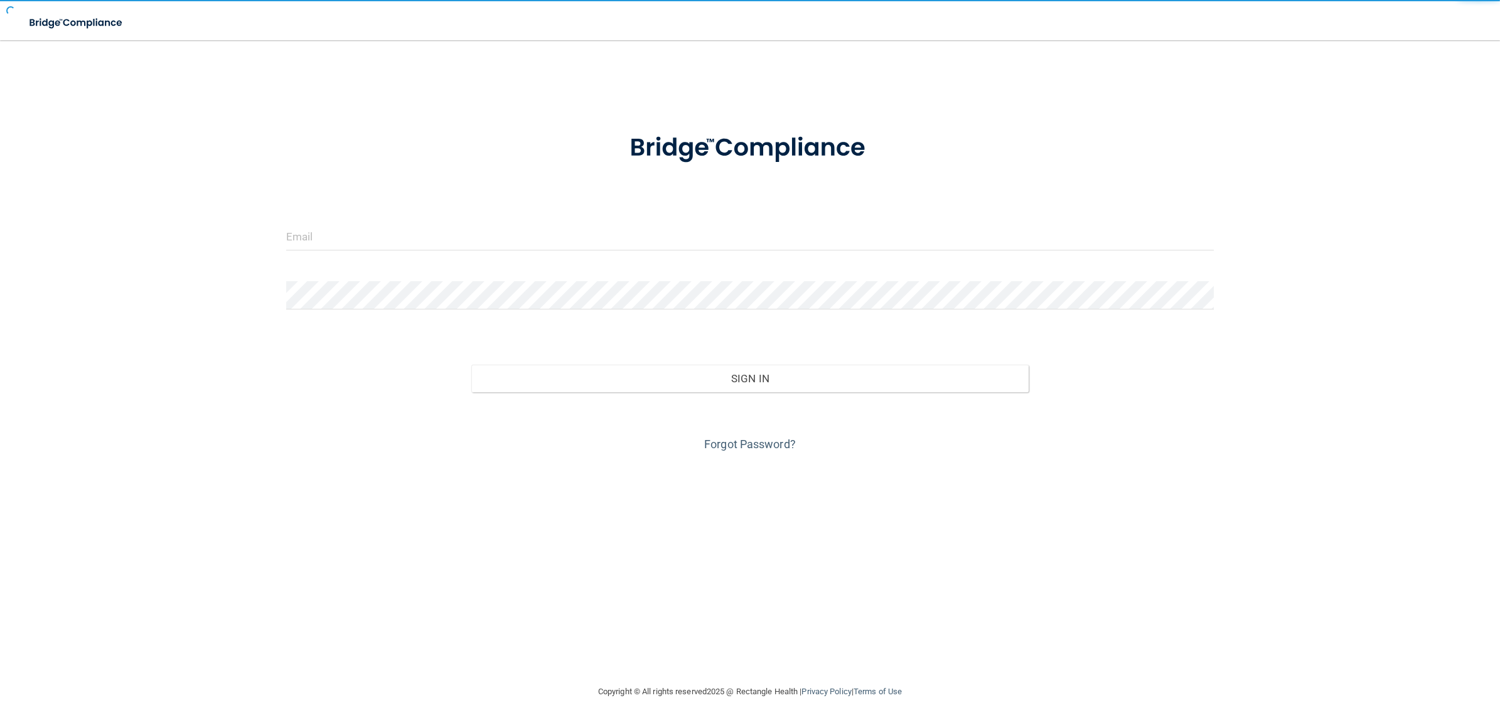  I want to click on a: Forgot Password?, so click(750, 444).